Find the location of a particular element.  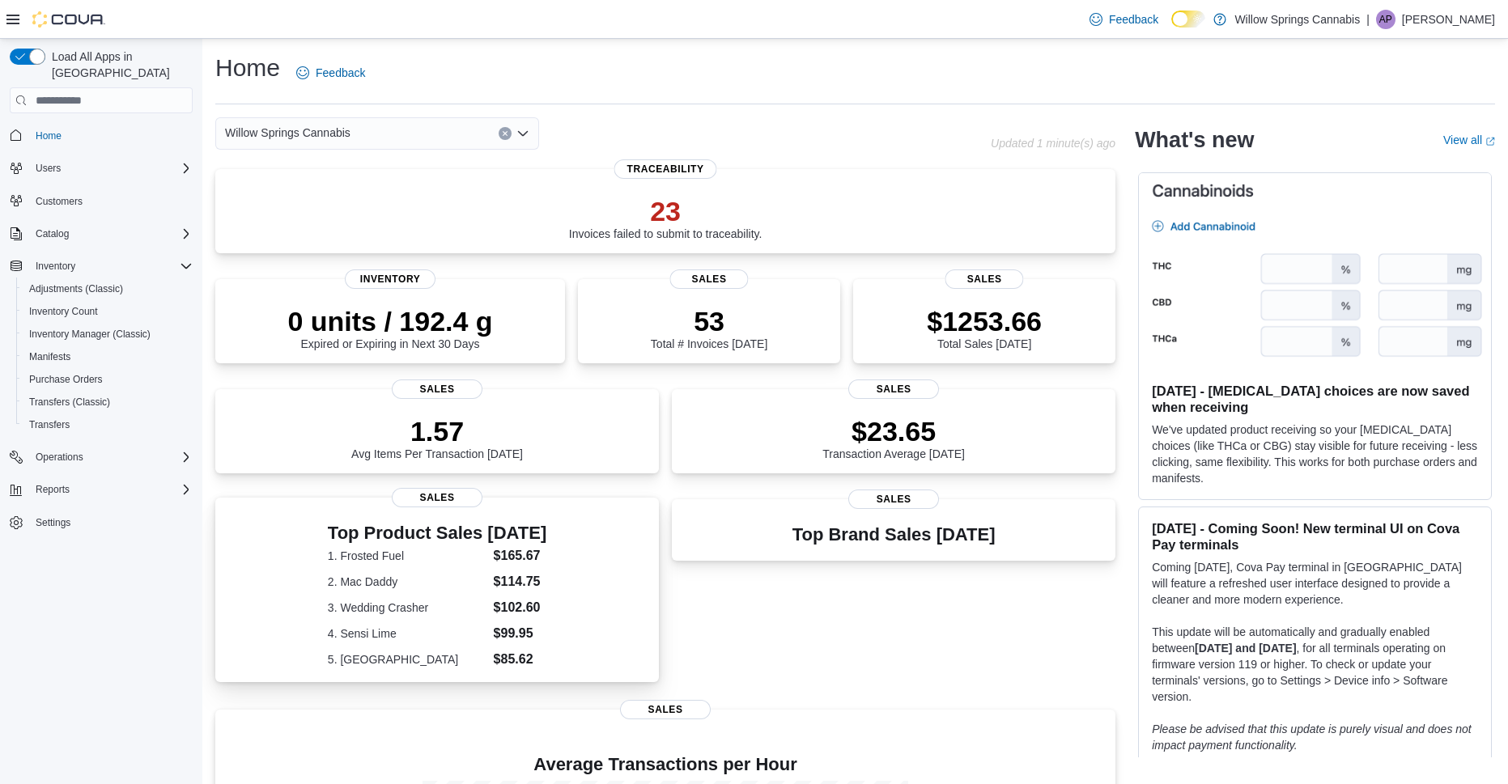

a: Purchase Orders is located at coordinates (66, 380).